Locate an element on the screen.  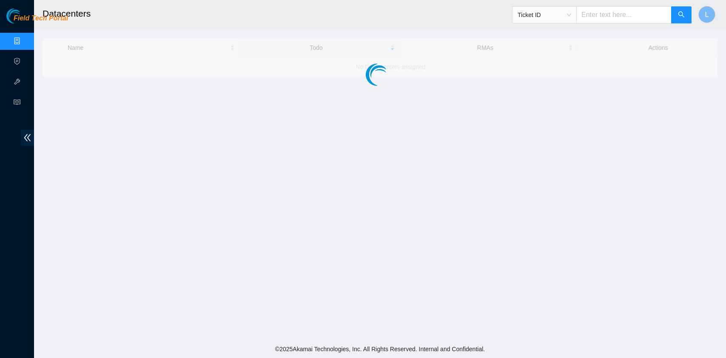
a: Akamai TechnologiesField Tech Portal is located at coordinates (37, 21).